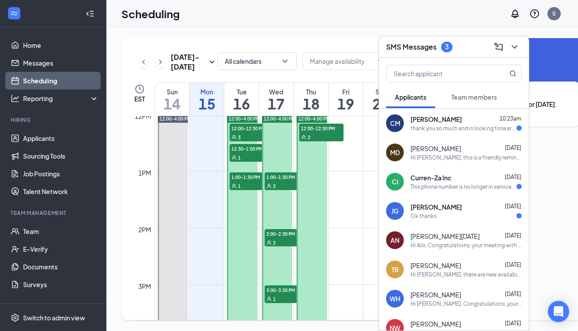  What do you see at coordinates (61, 63) in the screenshot?
I see `a: Messages` at bounding box center [61, 63].